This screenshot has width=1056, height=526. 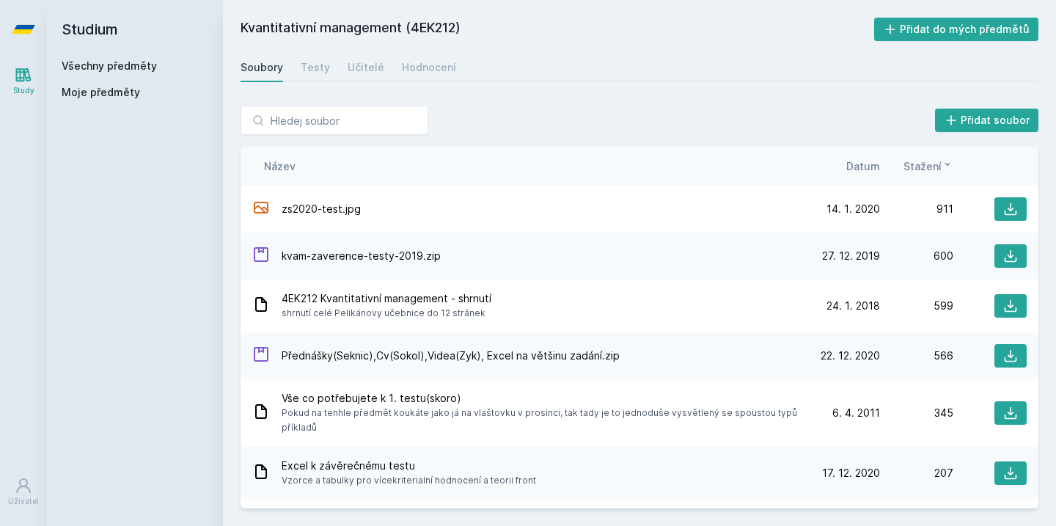 What do you see at coordinates (109, 65) in the screenshot?
I see `a: Všechny předměty` at bounding box center [109, 65].